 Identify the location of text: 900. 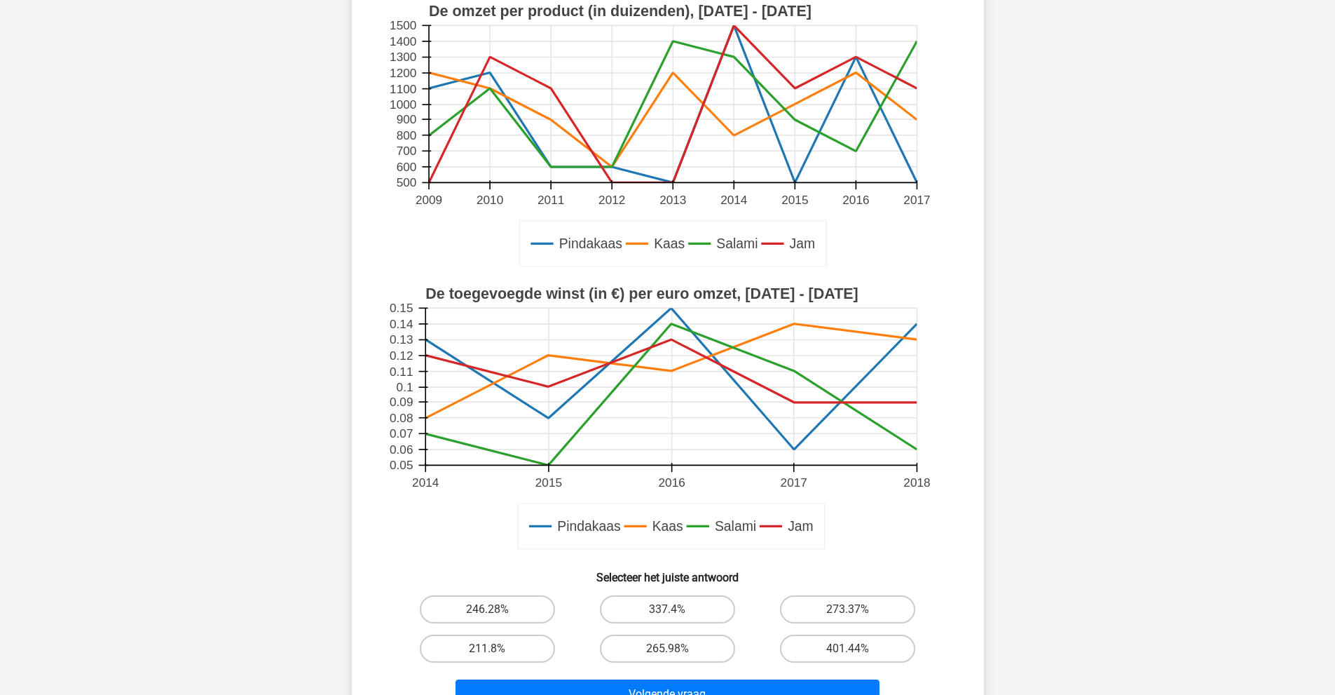
(406, 119).